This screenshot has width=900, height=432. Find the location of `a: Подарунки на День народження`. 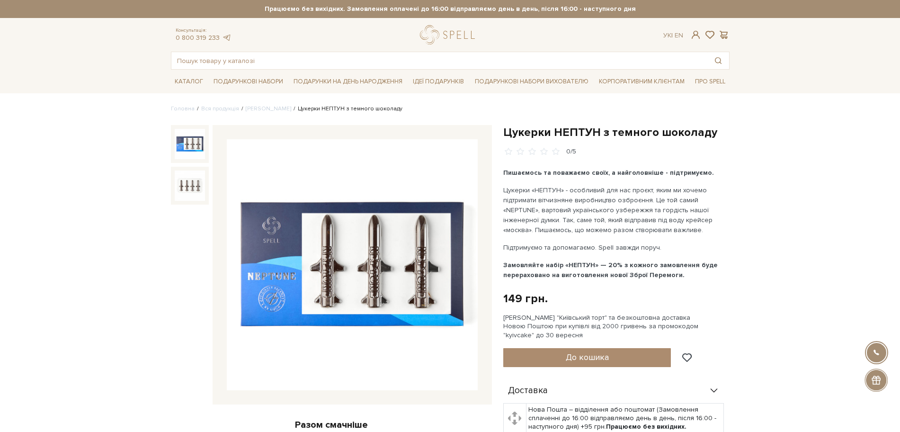

a: Подарунки на День народження is located at coordinates (348, 81).